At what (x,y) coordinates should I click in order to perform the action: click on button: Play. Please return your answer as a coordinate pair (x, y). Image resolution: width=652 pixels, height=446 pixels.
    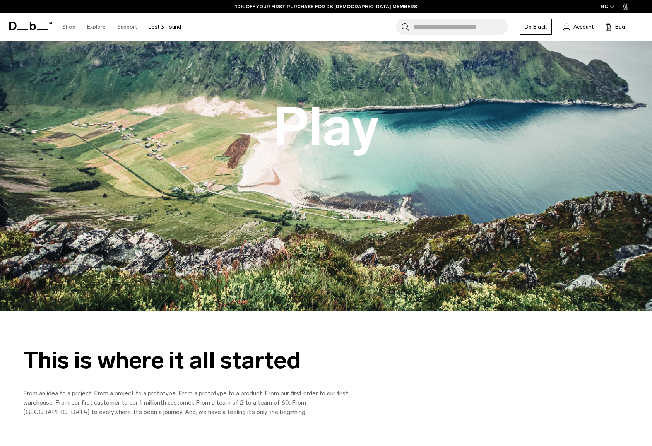
    Looking at the image, I should click on (326, 127).